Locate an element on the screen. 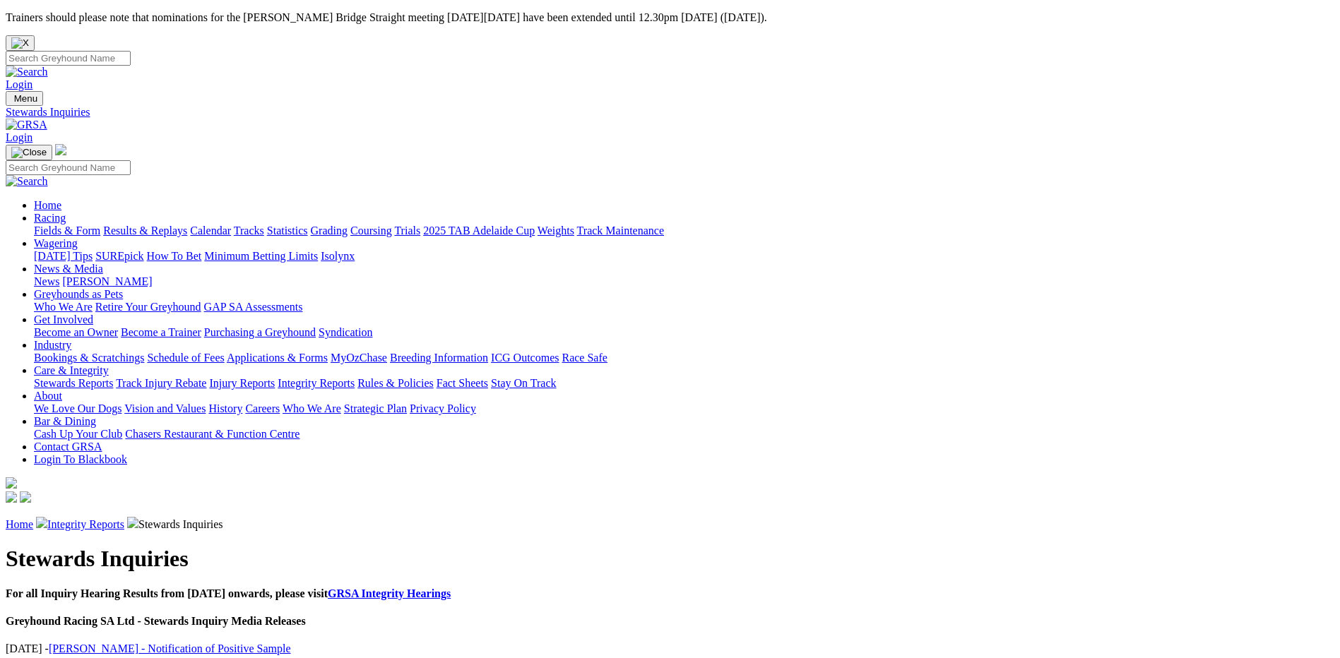  a: Isolynx is located at coordinates (338, 256).